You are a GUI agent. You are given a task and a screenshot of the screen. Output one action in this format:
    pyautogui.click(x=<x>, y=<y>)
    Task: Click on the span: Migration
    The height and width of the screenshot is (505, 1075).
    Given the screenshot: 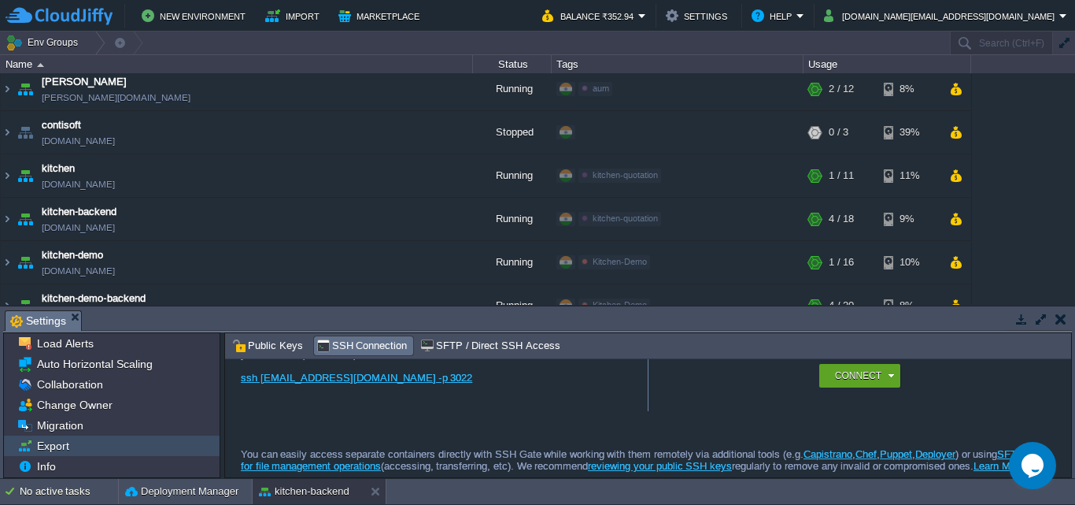 What is the action you would take?
    pyautogui.click(x=60, y=425)
    